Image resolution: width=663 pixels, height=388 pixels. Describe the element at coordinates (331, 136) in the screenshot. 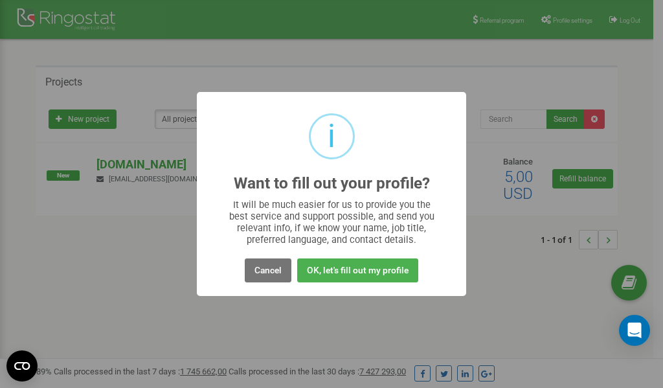

I see `div: i` at that location.